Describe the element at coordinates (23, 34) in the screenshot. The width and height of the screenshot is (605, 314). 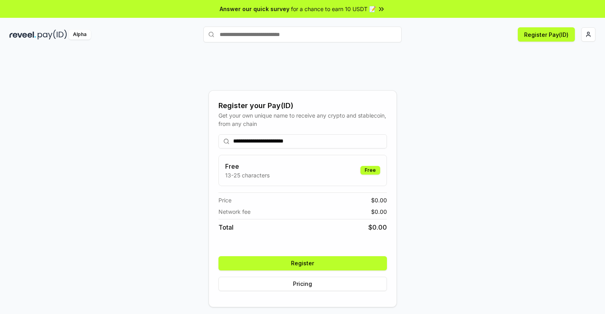
I see `img: reveel_dark` at that location.